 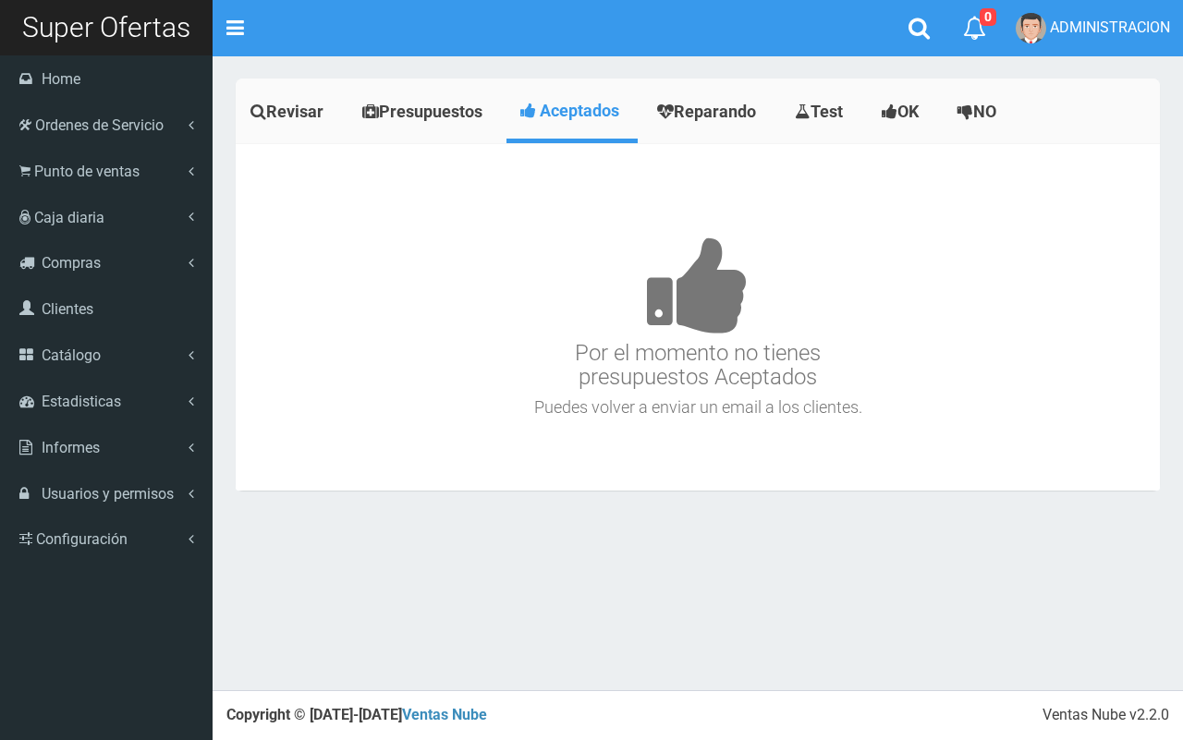 What do you see at coordinates (71, 355) in the screenshot?
I see `span: Catálogo` at bounding box center [71, 355].